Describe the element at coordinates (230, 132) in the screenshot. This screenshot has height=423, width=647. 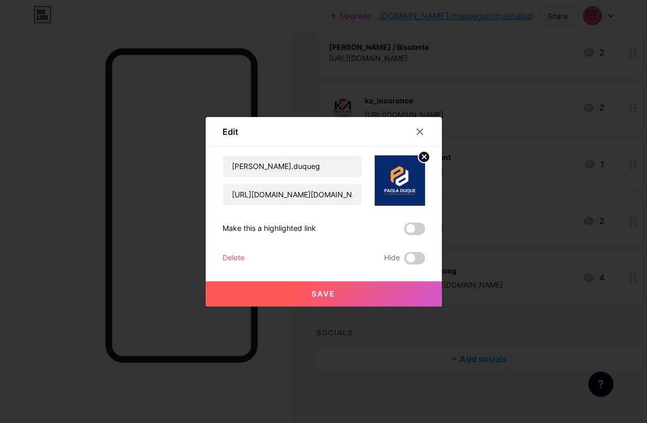
I see `div: Edit` at that location.